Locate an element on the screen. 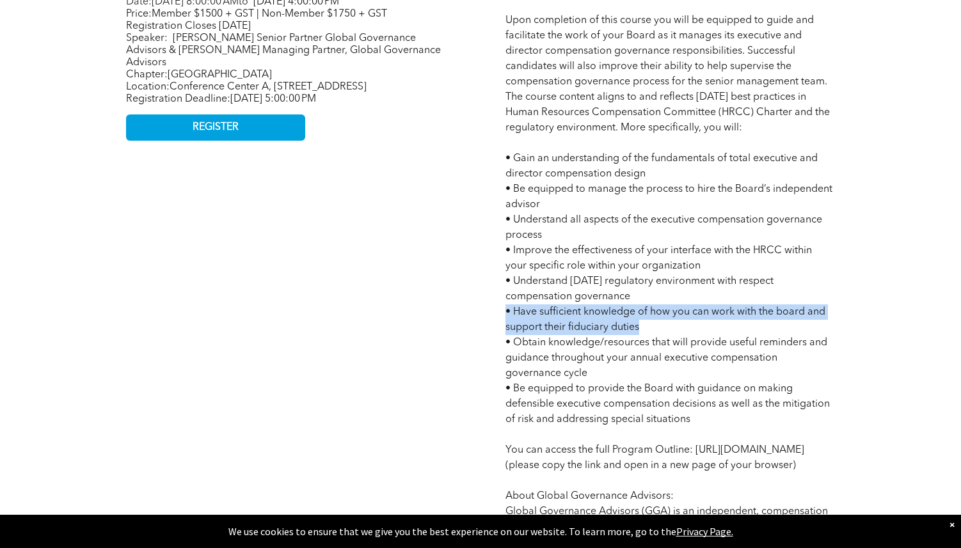 The height and width of the screenshot is (548, 961). span: REGISTER is located at coordinates (216, 127).